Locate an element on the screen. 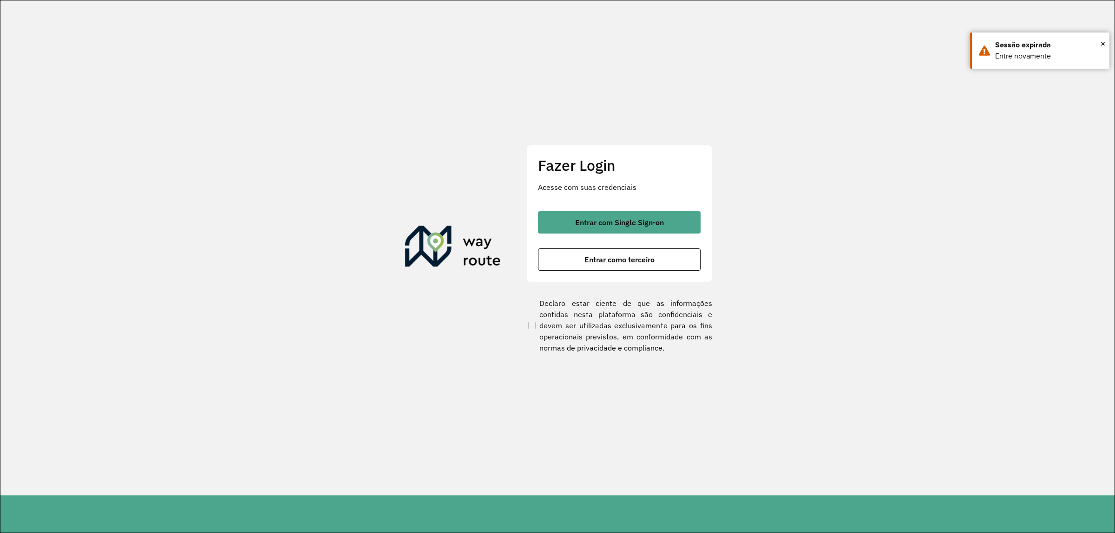 Image resolution: width=1115 pixels, height=533 pixels. div: Sessão expirada is located at coordinates (1048, 45).